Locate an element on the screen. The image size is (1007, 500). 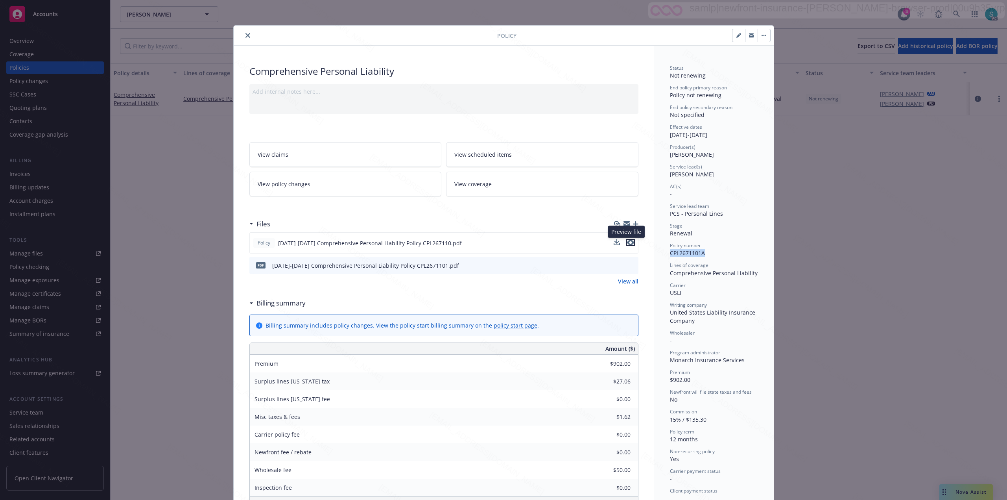
span: Non-recurring policy is located at coordinates (692, 451).